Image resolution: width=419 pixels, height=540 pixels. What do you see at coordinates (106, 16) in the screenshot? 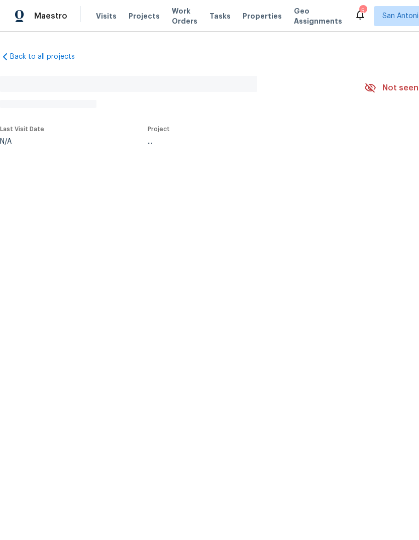
I see `span: Visits` at bounding box center [106, 16].